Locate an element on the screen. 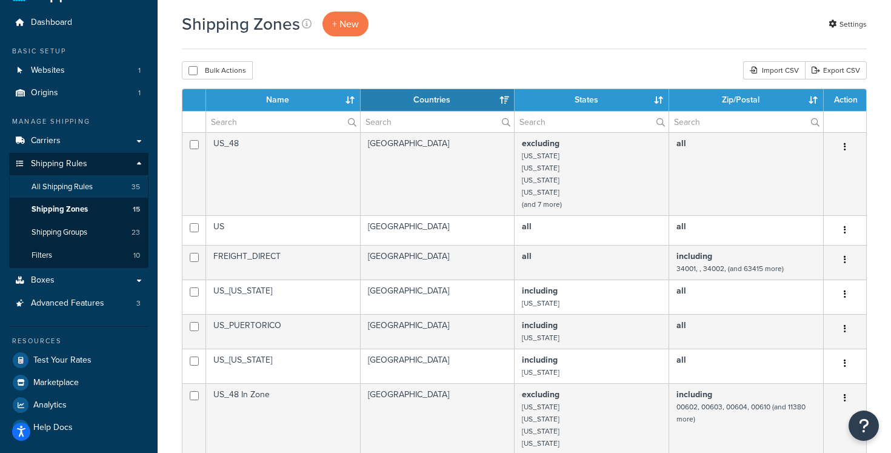 The width and height of the screenshot is (891, 453). span: Advanced Features is located at coordinates (67, 303).